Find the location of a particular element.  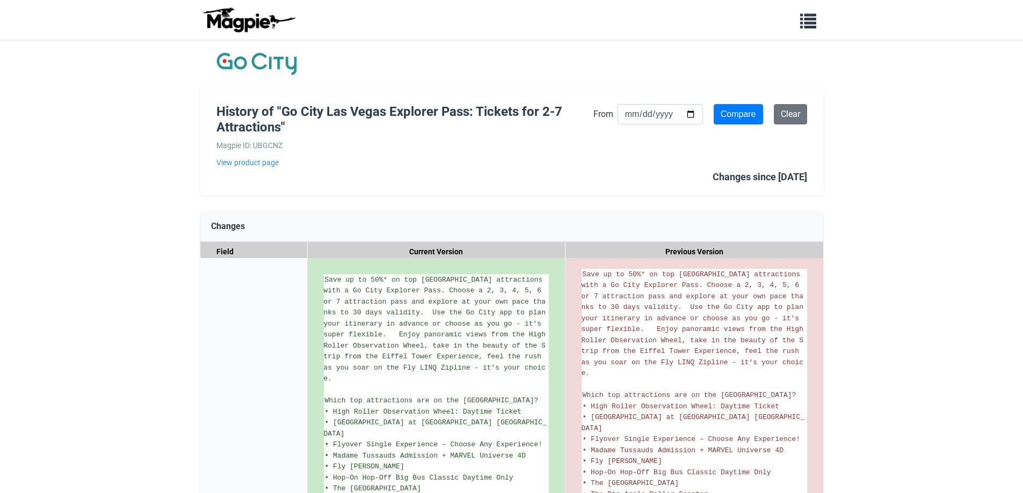

label: From is located at coordinates (603, 114).